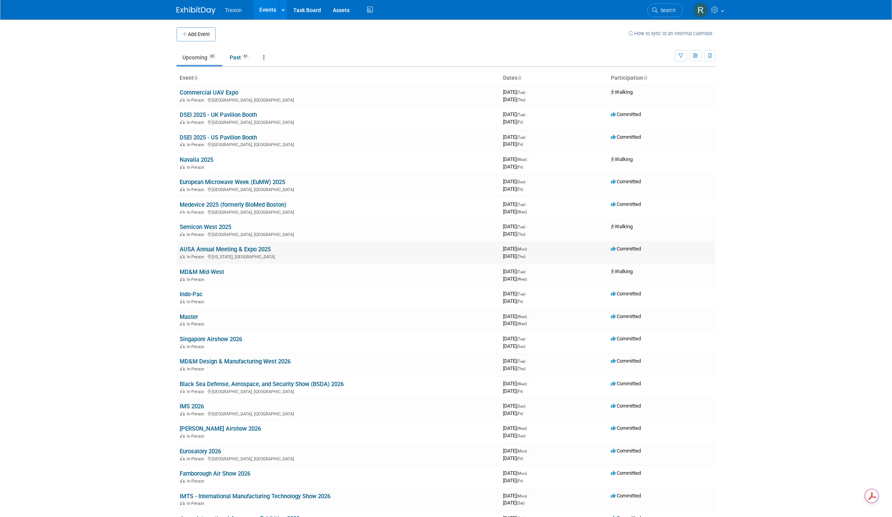  What do you see at coordinates (521, 346) in the screenshot?
I see `span: (Sun)` at bounding box center [521, 346].